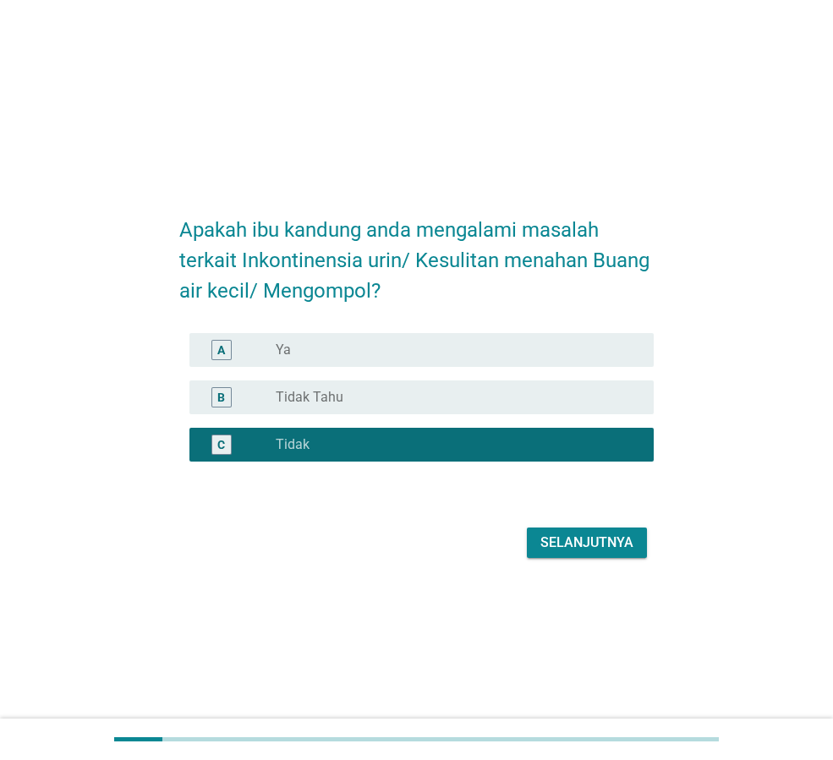 The width and height of the screenshot is (833, 760). Describe the element at coordinates (587, 543) in the screenshot. I see `button: Selanjutnya` at that location.